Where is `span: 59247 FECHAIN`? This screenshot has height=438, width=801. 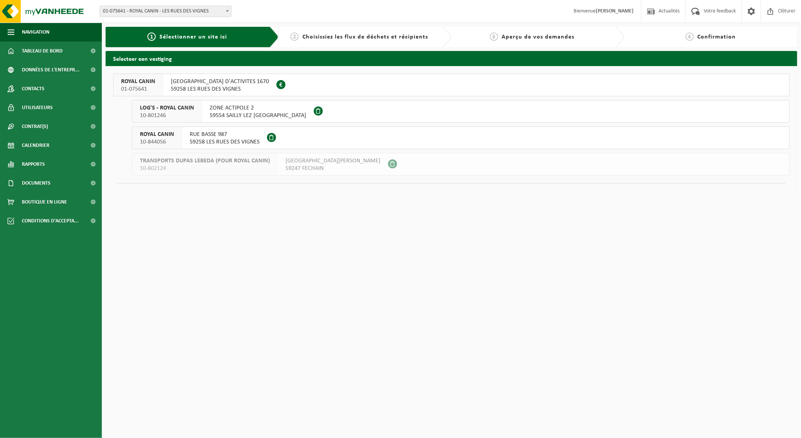
span: 59247 FECHAIN is located at coordinates (333, 168).